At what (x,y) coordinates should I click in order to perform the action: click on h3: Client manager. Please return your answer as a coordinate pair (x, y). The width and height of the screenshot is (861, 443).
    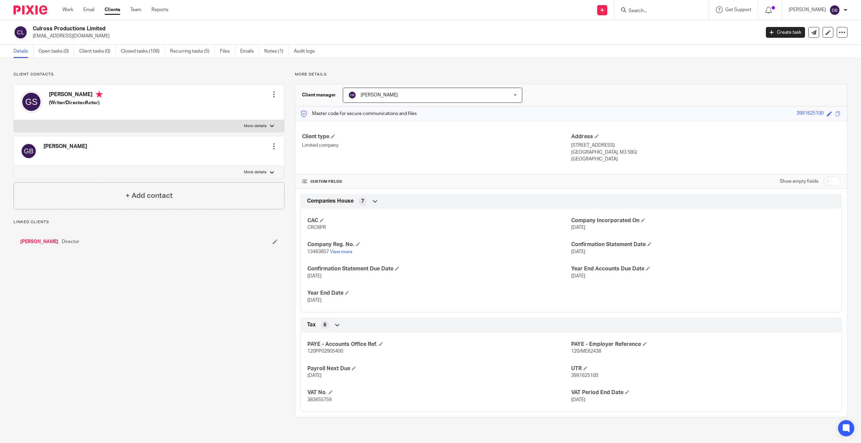
    Looking at the image, I should click on (319, 95).